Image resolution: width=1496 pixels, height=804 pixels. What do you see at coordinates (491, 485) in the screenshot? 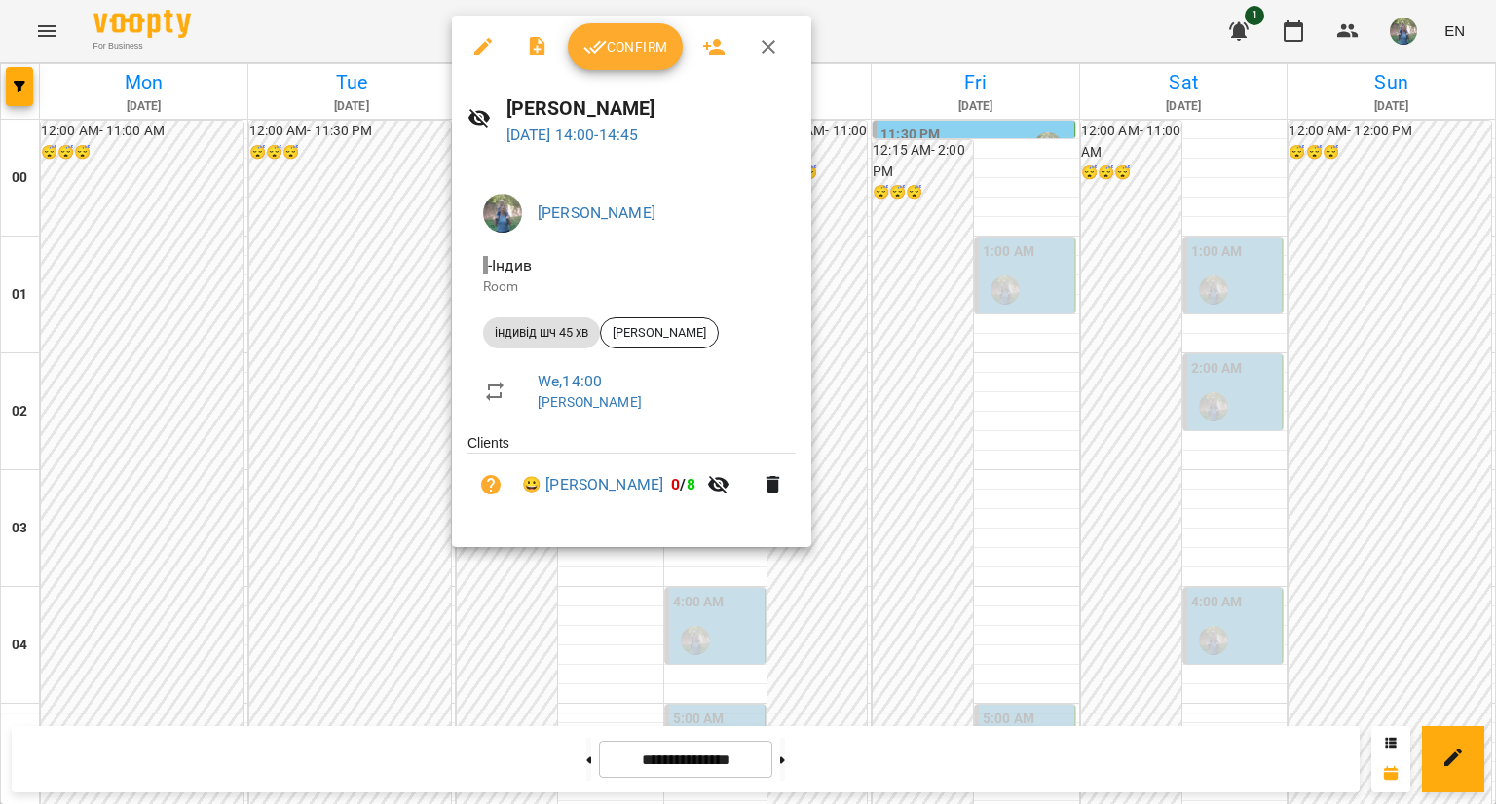
I see `button: Unpaid. Bill the attendance?` at bounding box center [491, 485].